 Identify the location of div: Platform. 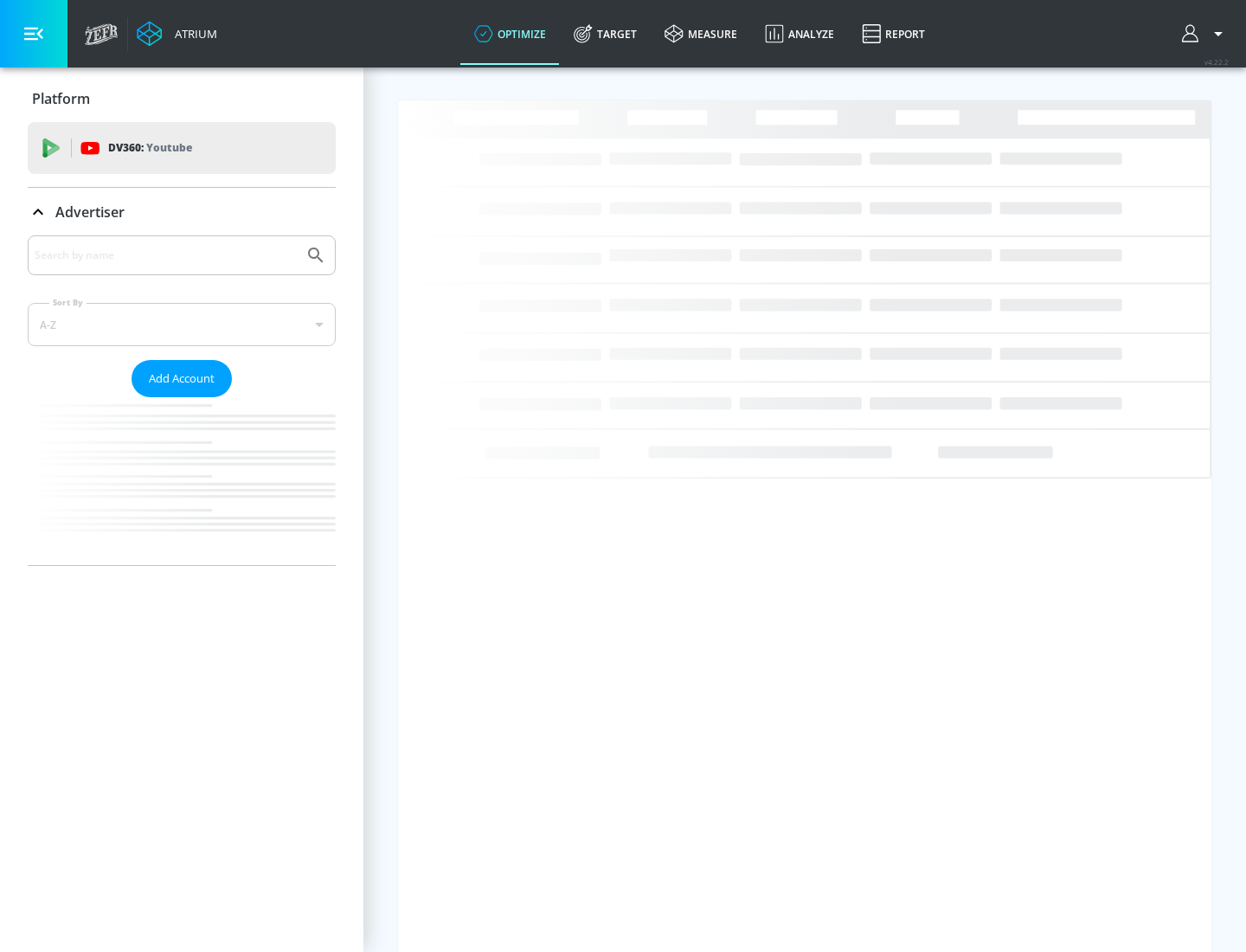
(182, 98).